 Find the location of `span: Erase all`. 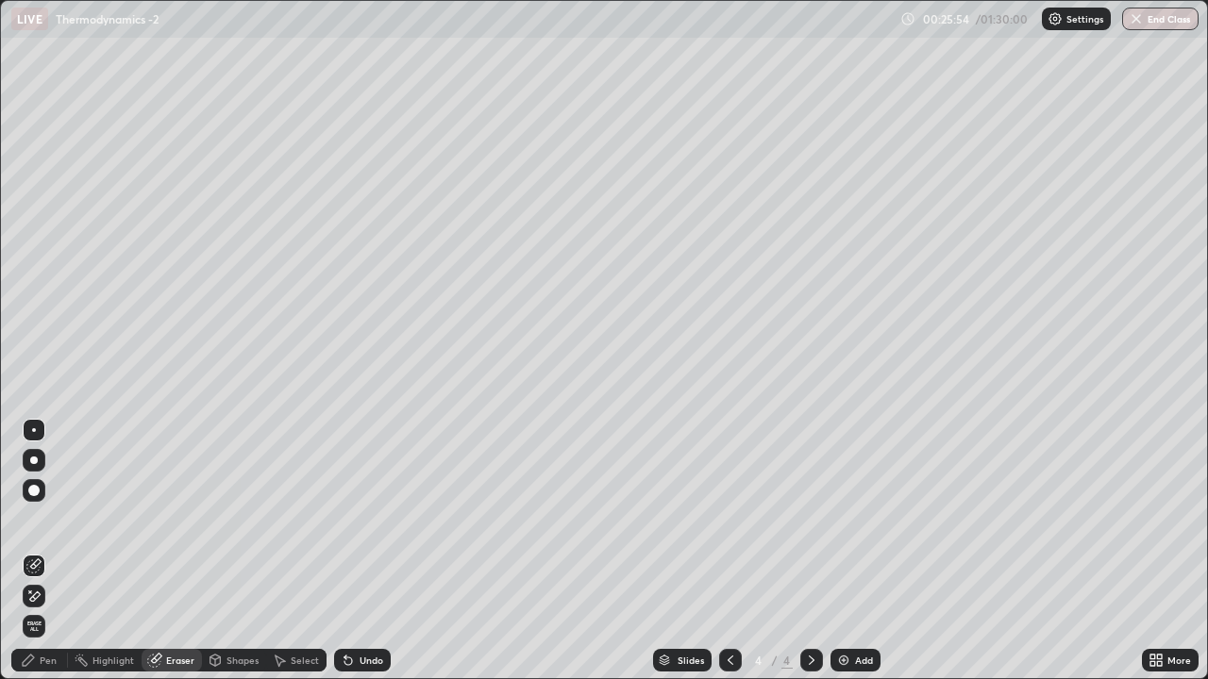

span: Erase all is located at coordinates (34, 627).